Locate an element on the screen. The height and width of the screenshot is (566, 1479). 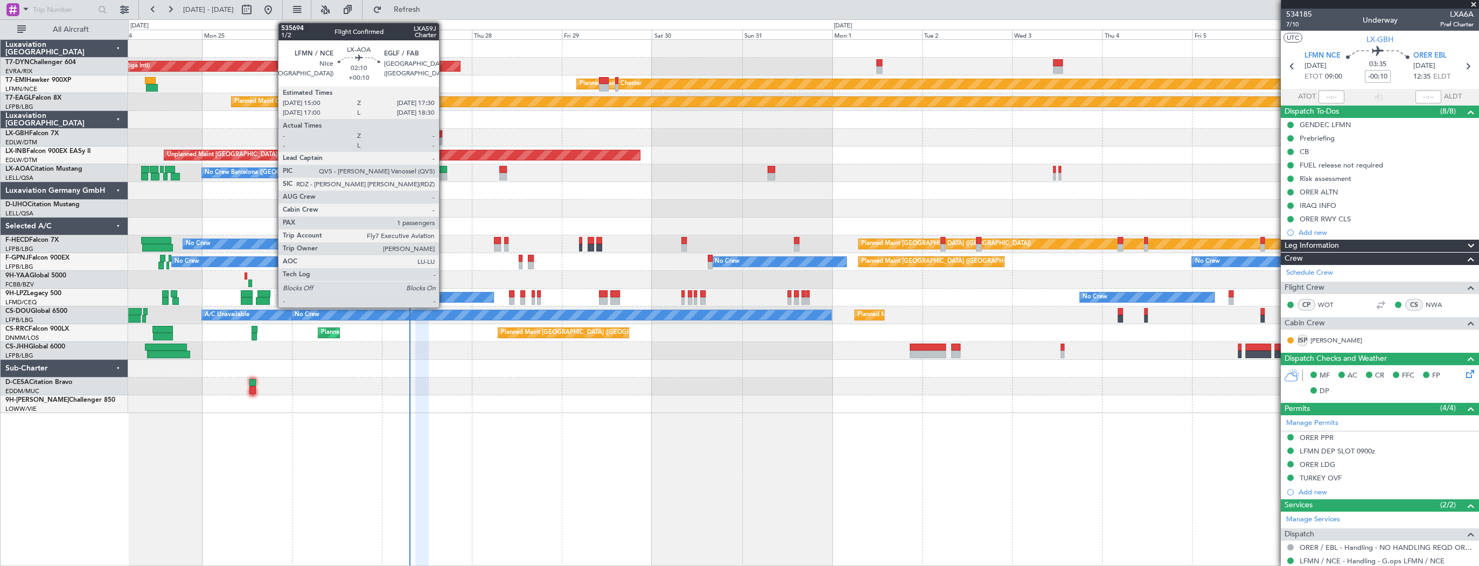
input: Trip Number is located at coordinates (64, 10).